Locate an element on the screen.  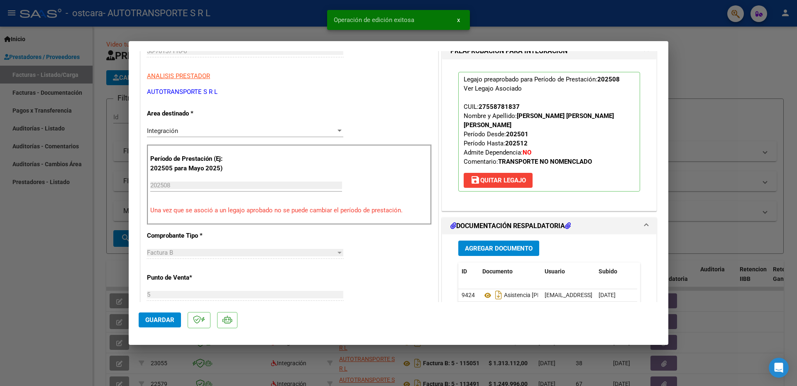
h1: PREAPROBACIÓN PARA INTEGRACION is located at coordinates (509, 51).